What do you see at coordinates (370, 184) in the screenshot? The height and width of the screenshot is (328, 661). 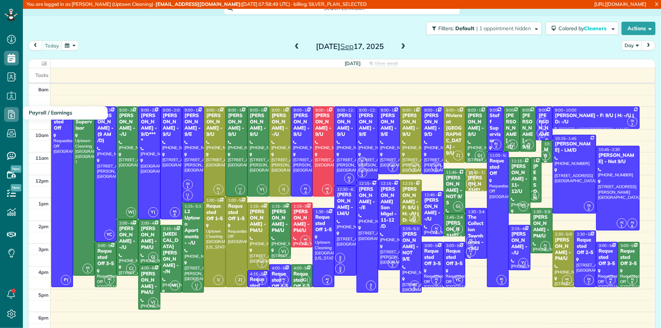 I see `span: 12:15 - 5:15` at bounding box center [370, 184].